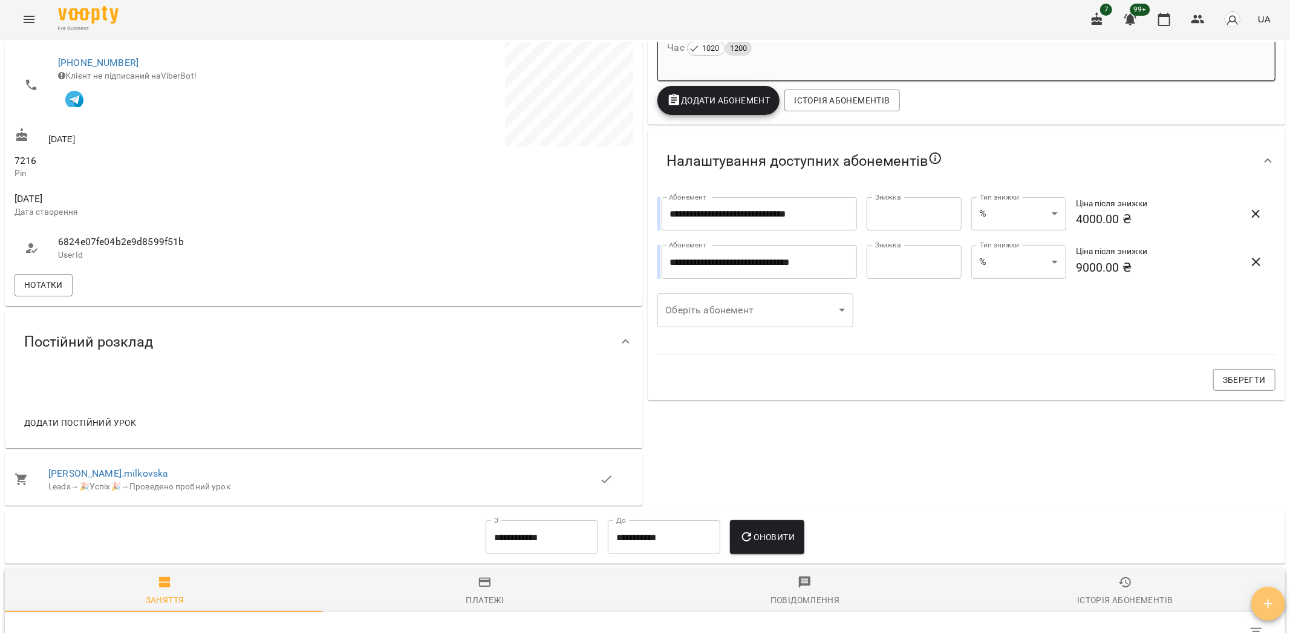 The image size is (1290, 640). What do you see at coordinates (1125, 600) in the screenshot?
I see `div: Історія абонементів` at bounding box center [1125, 600].